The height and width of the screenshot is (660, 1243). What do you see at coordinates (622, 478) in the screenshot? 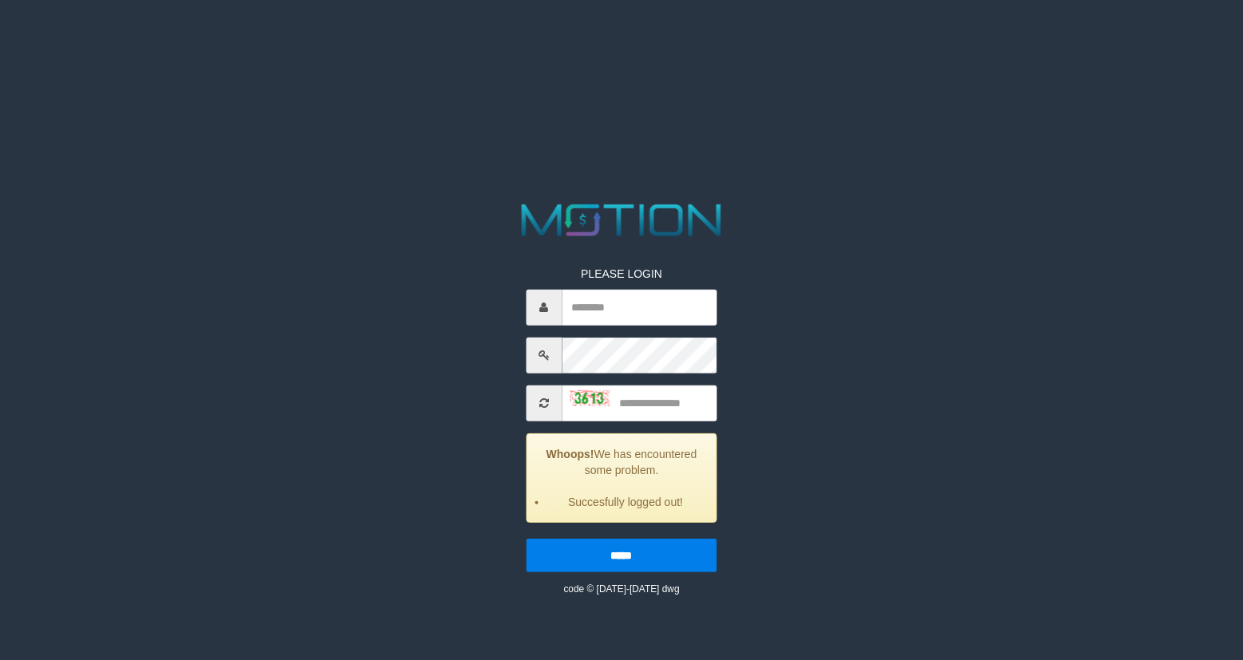
I see `div: We has encountered some problem.` at bounding box center [622, 478].